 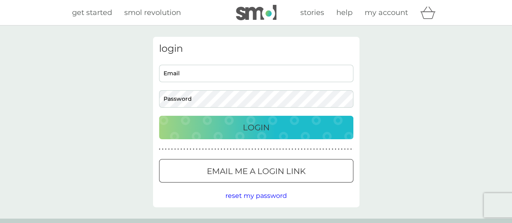 I want to click on span: get started, so click(x=92, y=13).